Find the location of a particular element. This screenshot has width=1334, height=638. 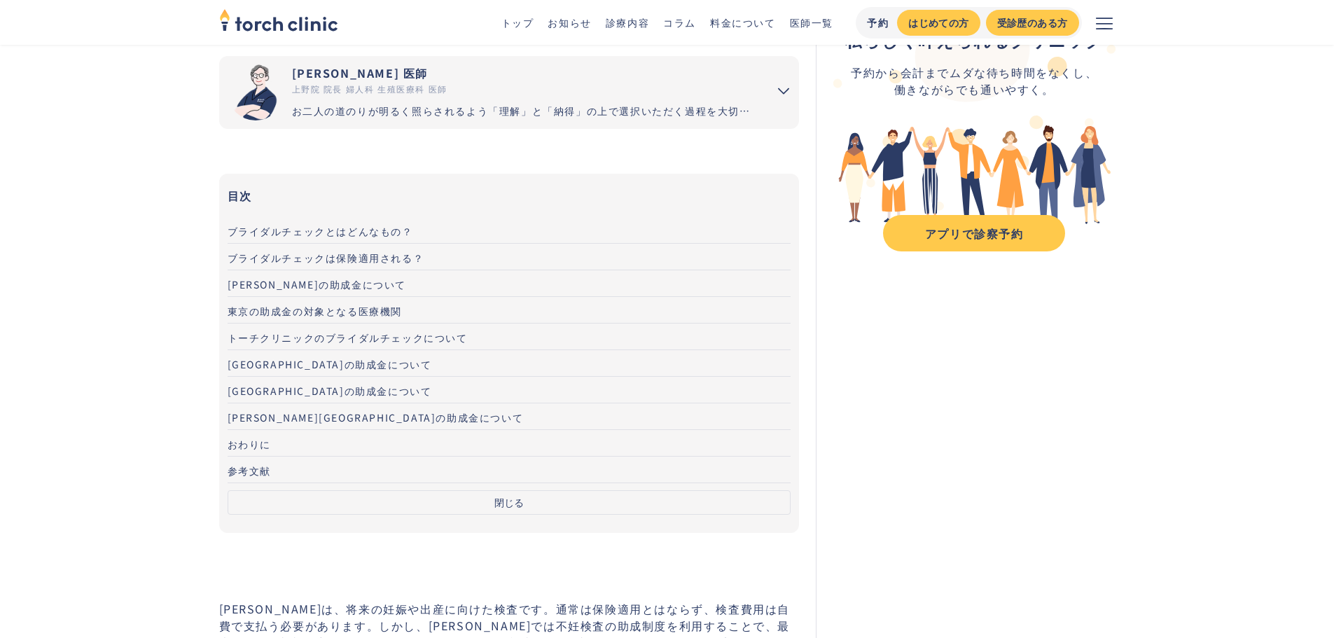

div: はじめての方 is located at coordinates (938, 22).